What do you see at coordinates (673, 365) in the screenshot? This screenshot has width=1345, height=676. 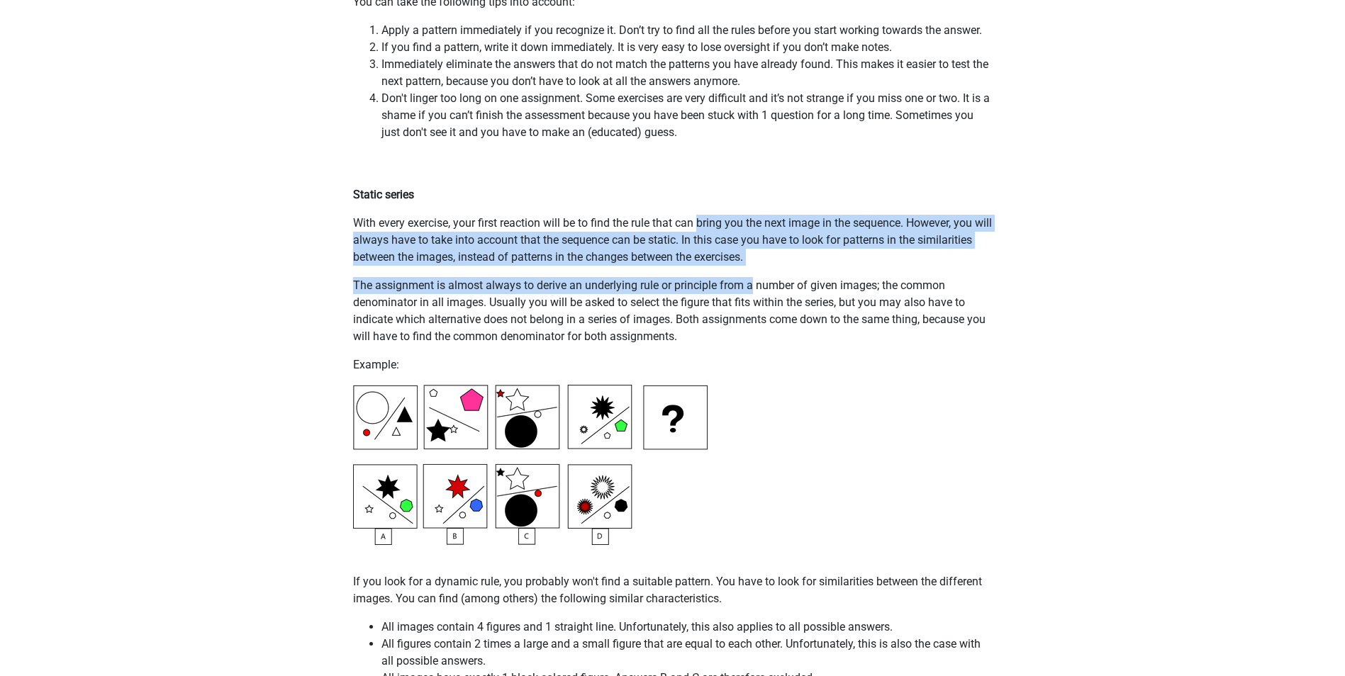 I see `p: Example:` at bounding box center [673, 365].